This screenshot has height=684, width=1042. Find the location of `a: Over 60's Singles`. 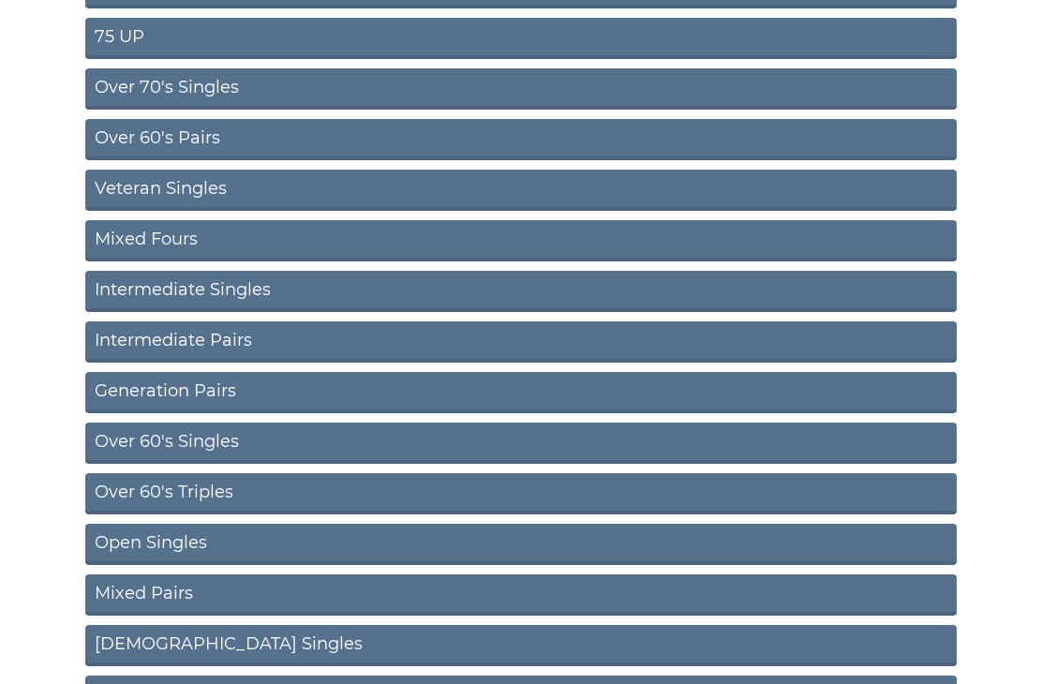

a: Over 60's Singles is located at coordinates (521, 443).